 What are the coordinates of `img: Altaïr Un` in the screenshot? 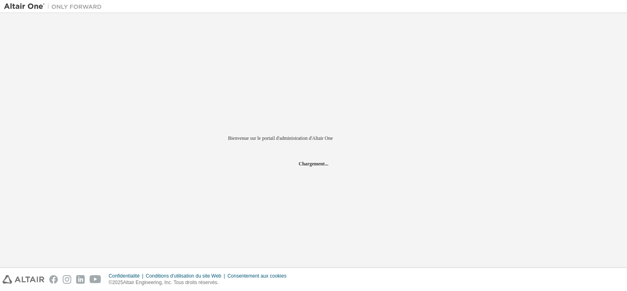 It's located at (55, 7).